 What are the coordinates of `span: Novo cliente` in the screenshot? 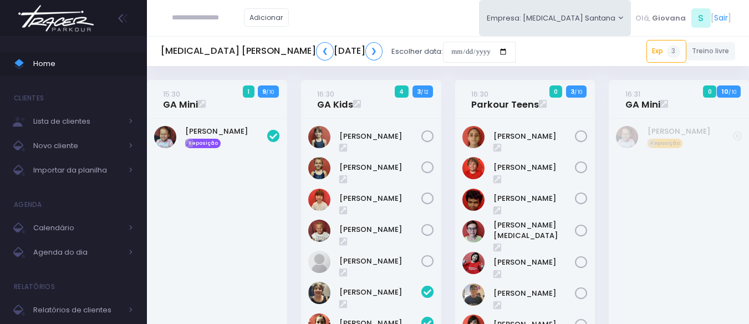 It's located at (78, 146).